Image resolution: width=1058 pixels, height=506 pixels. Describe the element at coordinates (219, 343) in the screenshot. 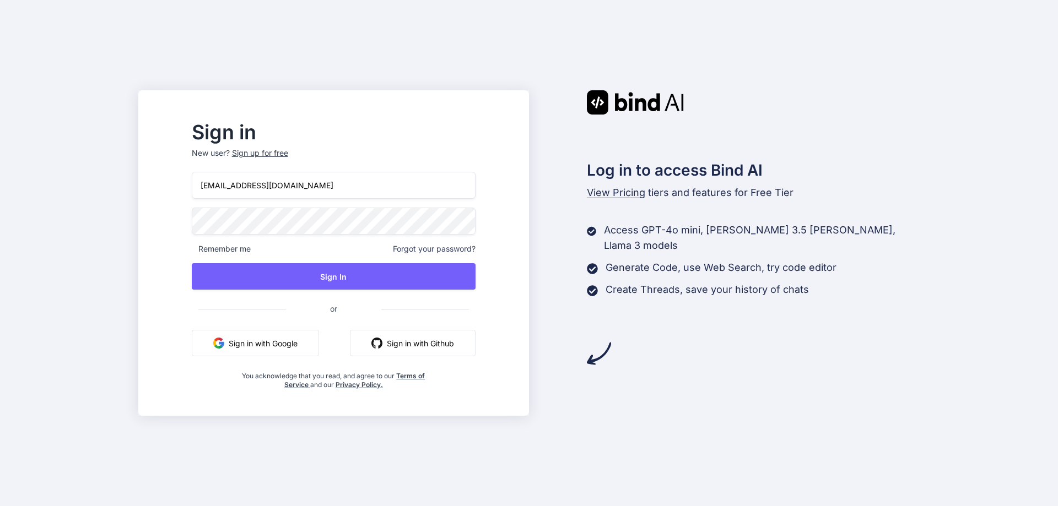

I see `img: google` at that location.